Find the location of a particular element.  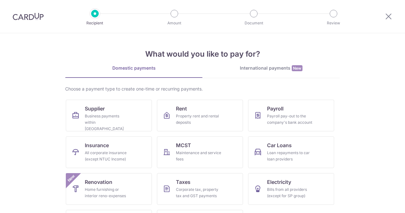

a: MCSTMaintenance and service fees is located at coordinates (200, 152).